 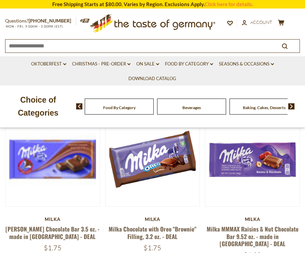 I want to click on a: Beverages, so click(x=192, y=108).